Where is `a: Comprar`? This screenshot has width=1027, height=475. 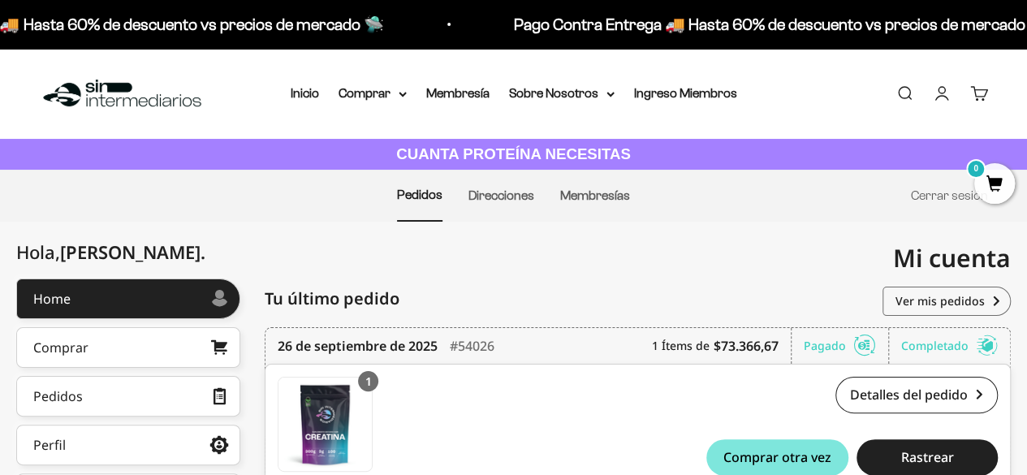
a: Comprar is located at coordinates (128, 347).